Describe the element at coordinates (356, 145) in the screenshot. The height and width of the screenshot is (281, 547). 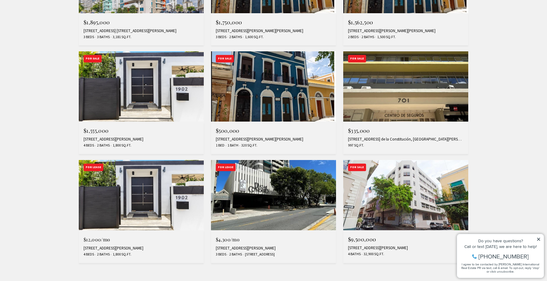
I see `span: 997 Sq.Ft.` at that location.